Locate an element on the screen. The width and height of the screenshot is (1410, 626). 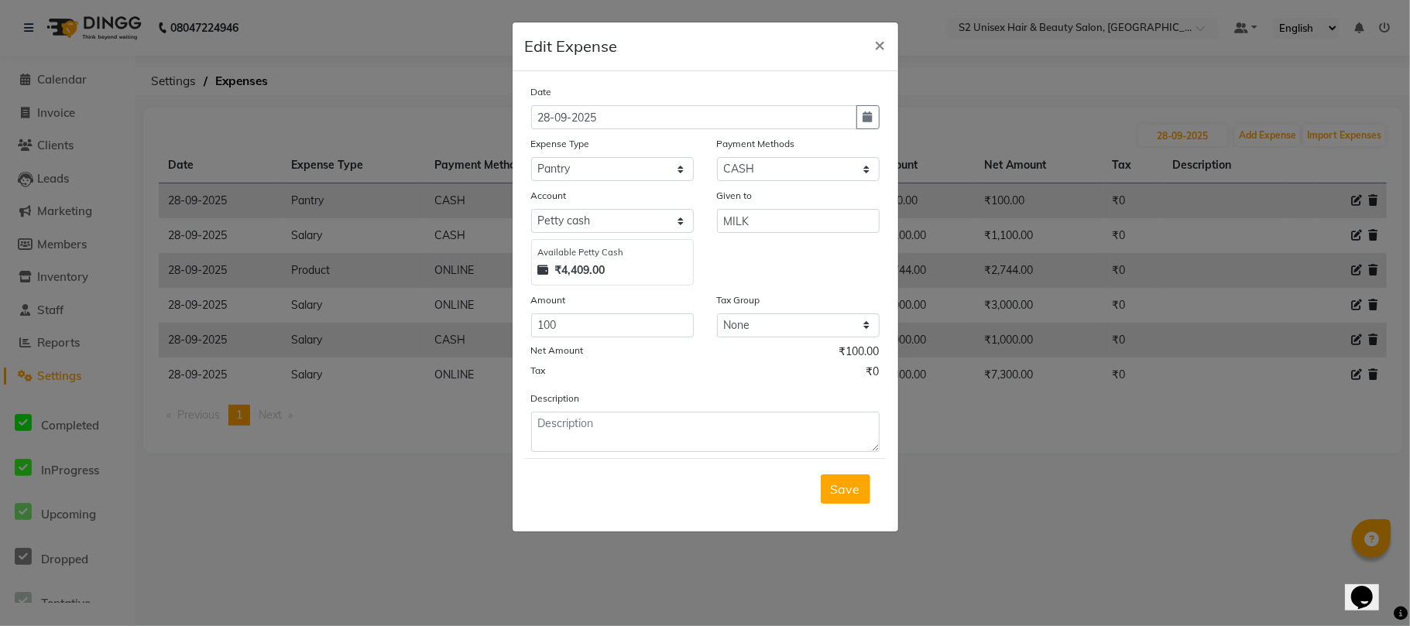
button: Save is located at coordinates (845, 489).